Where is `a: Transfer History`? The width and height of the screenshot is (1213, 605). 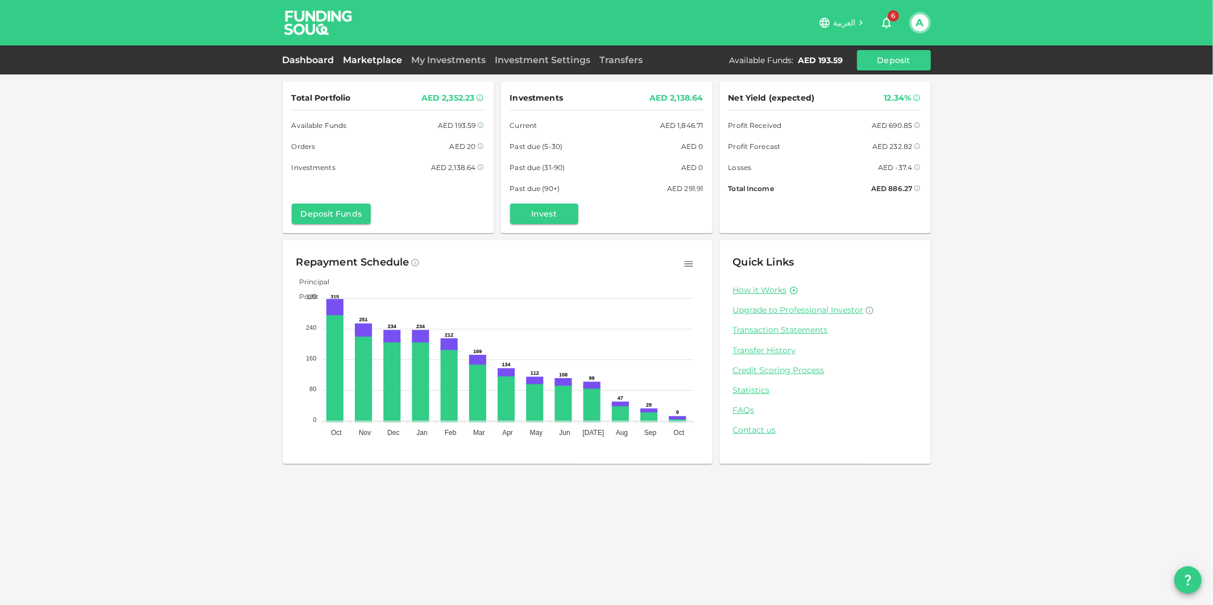 a: Transfer History is located at coordinates (825, 350).